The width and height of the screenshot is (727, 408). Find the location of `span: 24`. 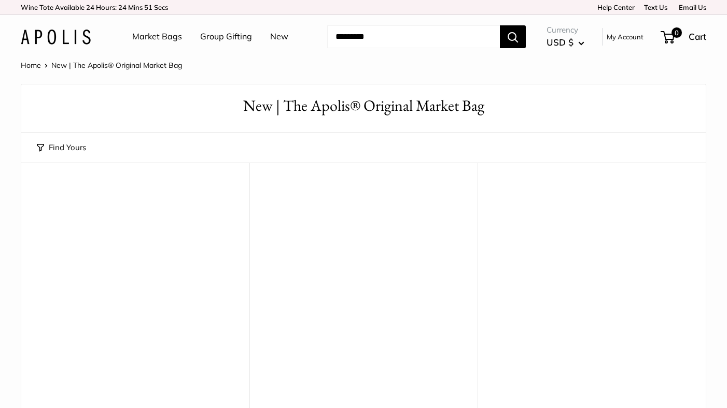

span: 24 is located at coordinates (122, 7).